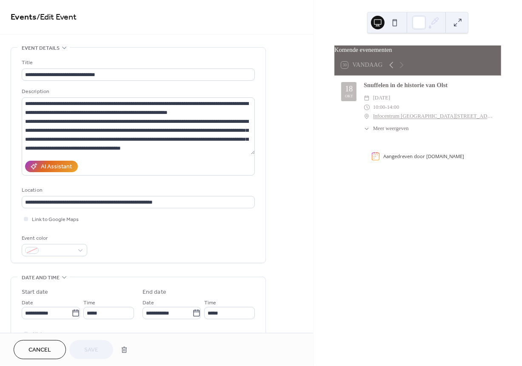  What do you see at coordinates (391, 128) in the screenshot?
I see `span: Meer weergeven` at bounding box center [391, 128].